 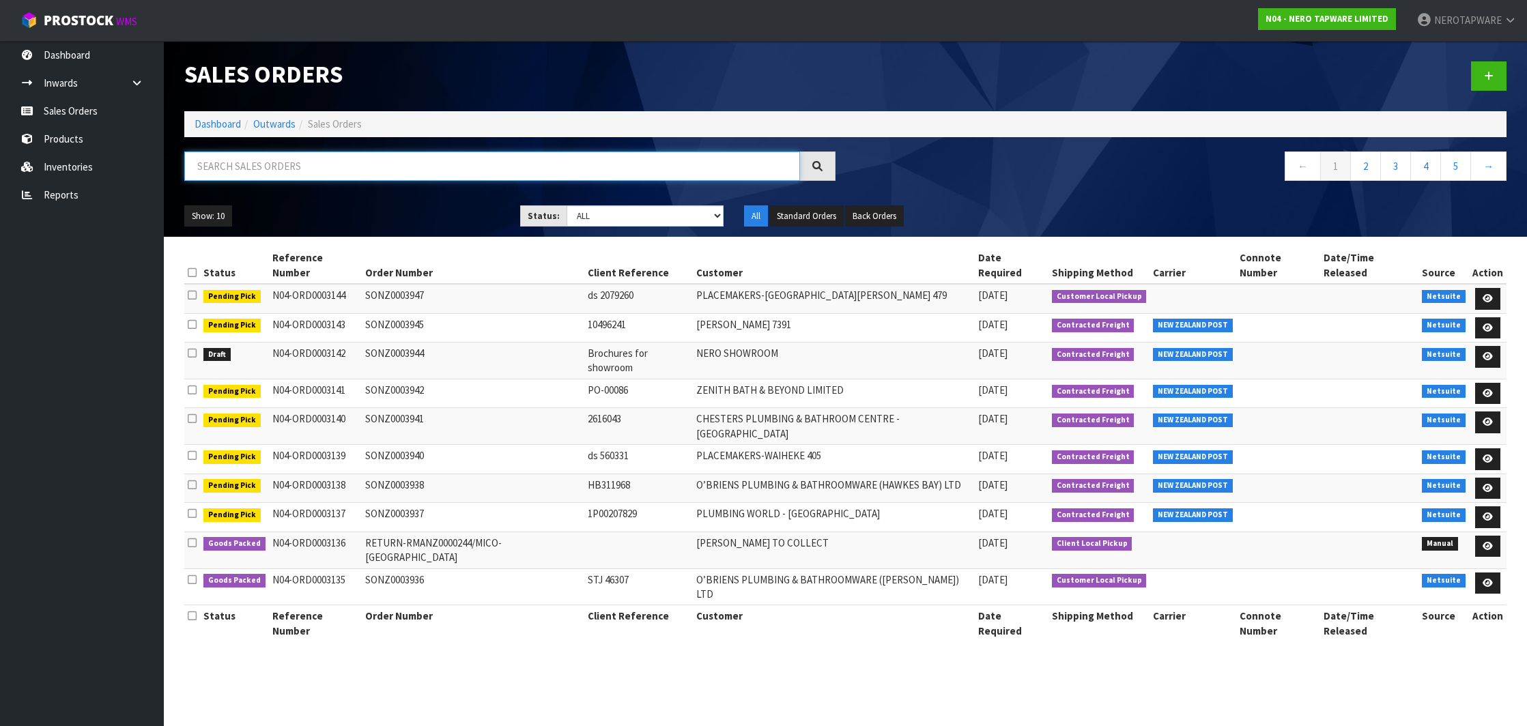 I want to click on td: SONZ0003940, so click(x=473, y=460).